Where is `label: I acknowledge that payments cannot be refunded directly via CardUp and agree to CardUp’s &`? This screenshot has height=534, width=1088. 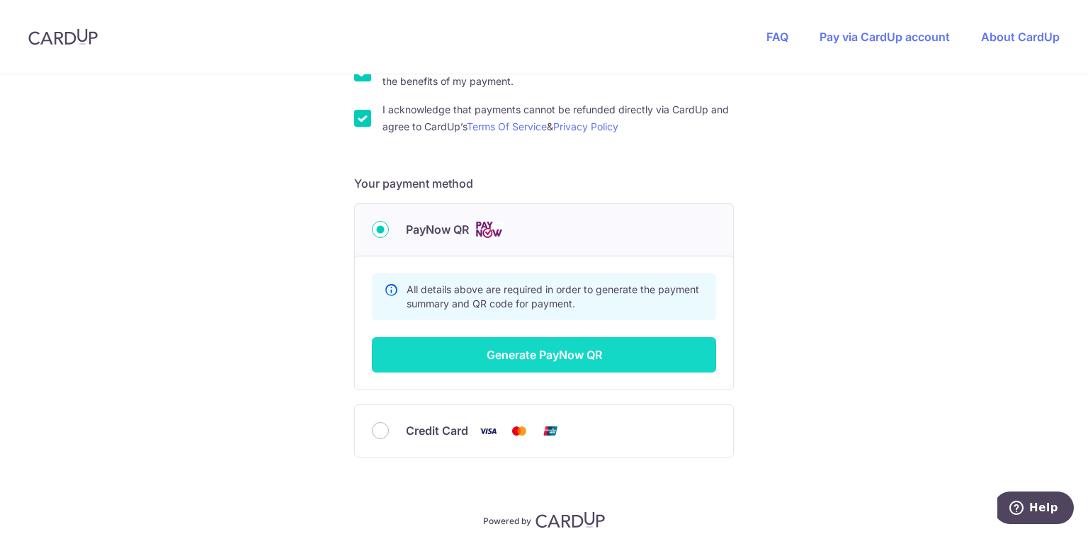 label: I acknowledge that payments cannot be refunded directly via CardUp and agree to CardUp’s & is located at coordinates (558, 118).